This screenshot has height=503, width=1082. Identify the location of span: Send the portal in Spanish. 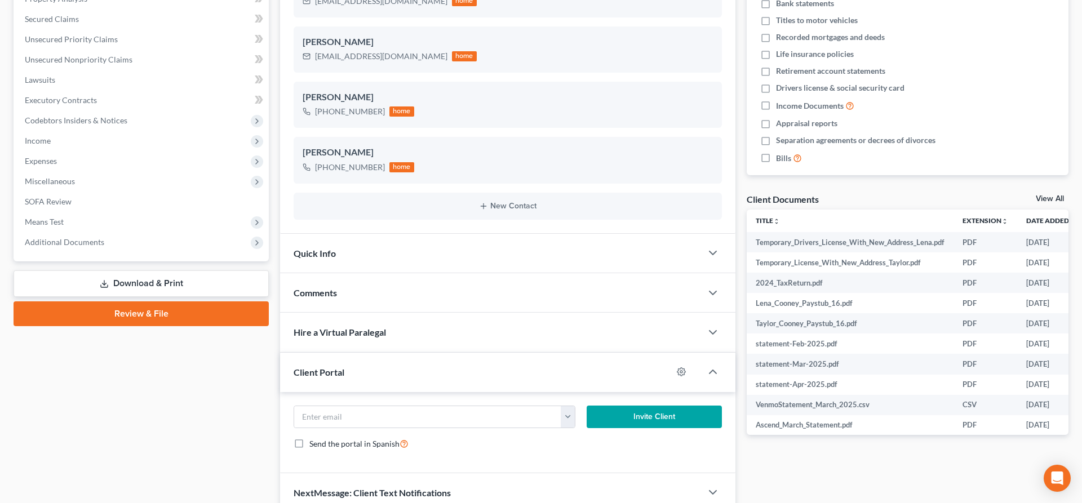
(355, 444).